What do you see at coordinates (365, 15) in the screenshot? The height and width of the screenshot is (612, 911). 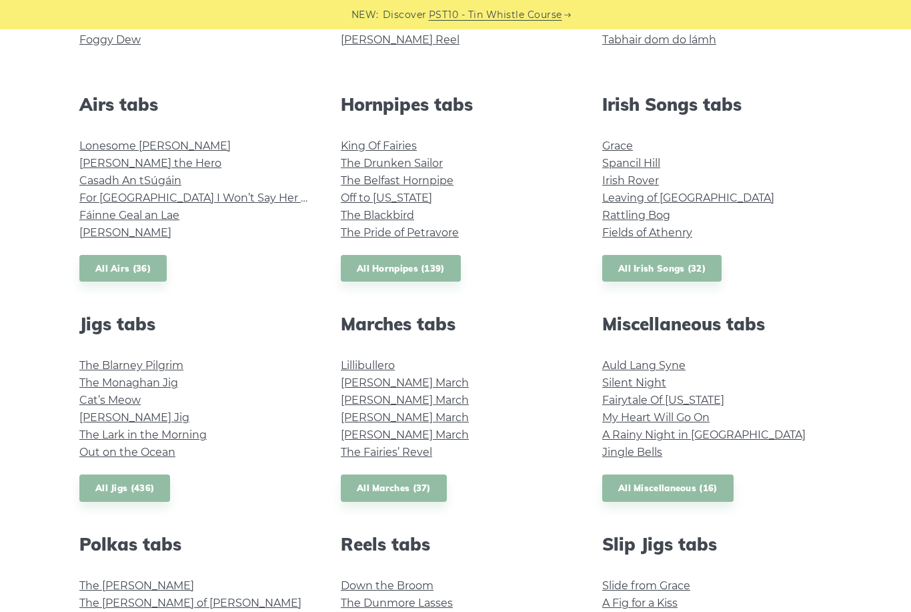 I see `span: NEW:` at bounding box center [365, 15].